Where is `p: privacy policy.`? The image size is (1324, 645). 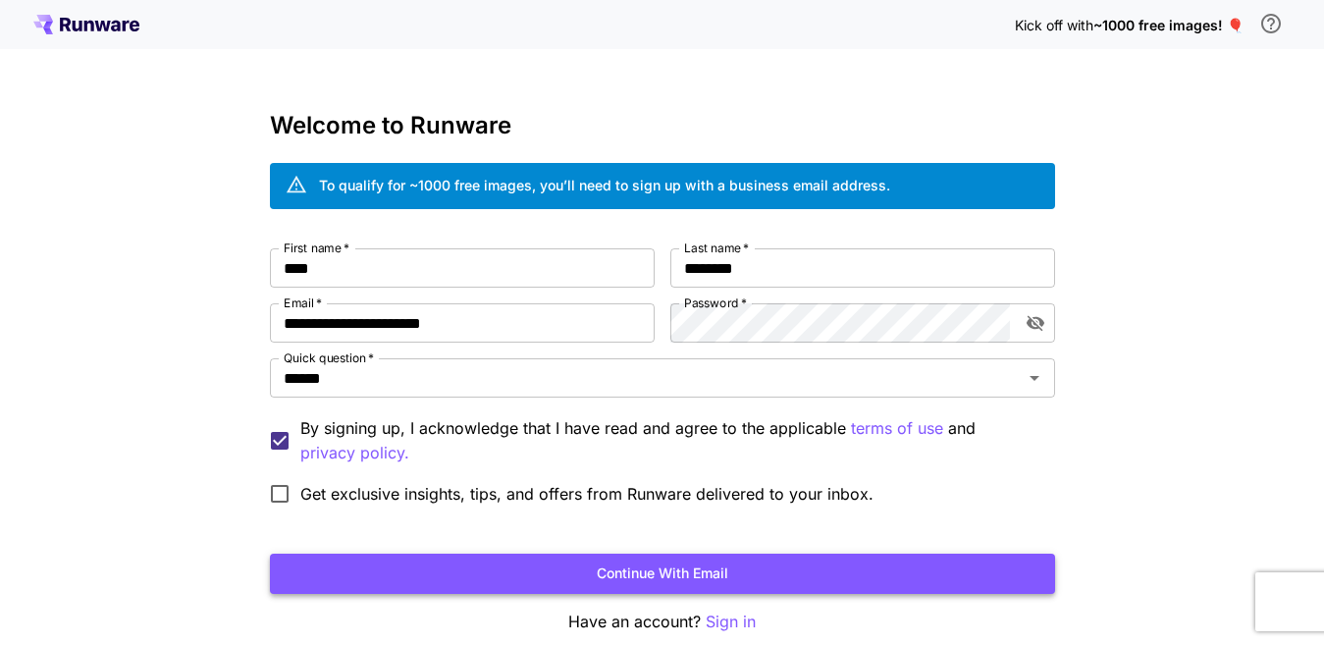
p: privacy policy. is located at coordinates (354, 452).